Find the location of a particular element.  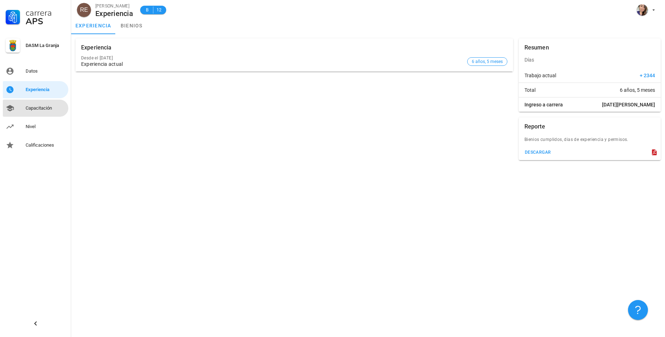

div: Experiencia actual is located at coordinates (273, 64).